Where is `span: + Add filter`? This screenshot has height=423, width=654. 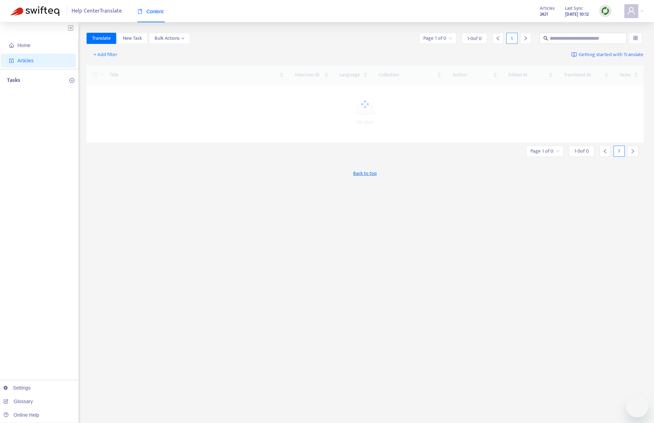
span: + Add filter is located at coordinates (105, 55).